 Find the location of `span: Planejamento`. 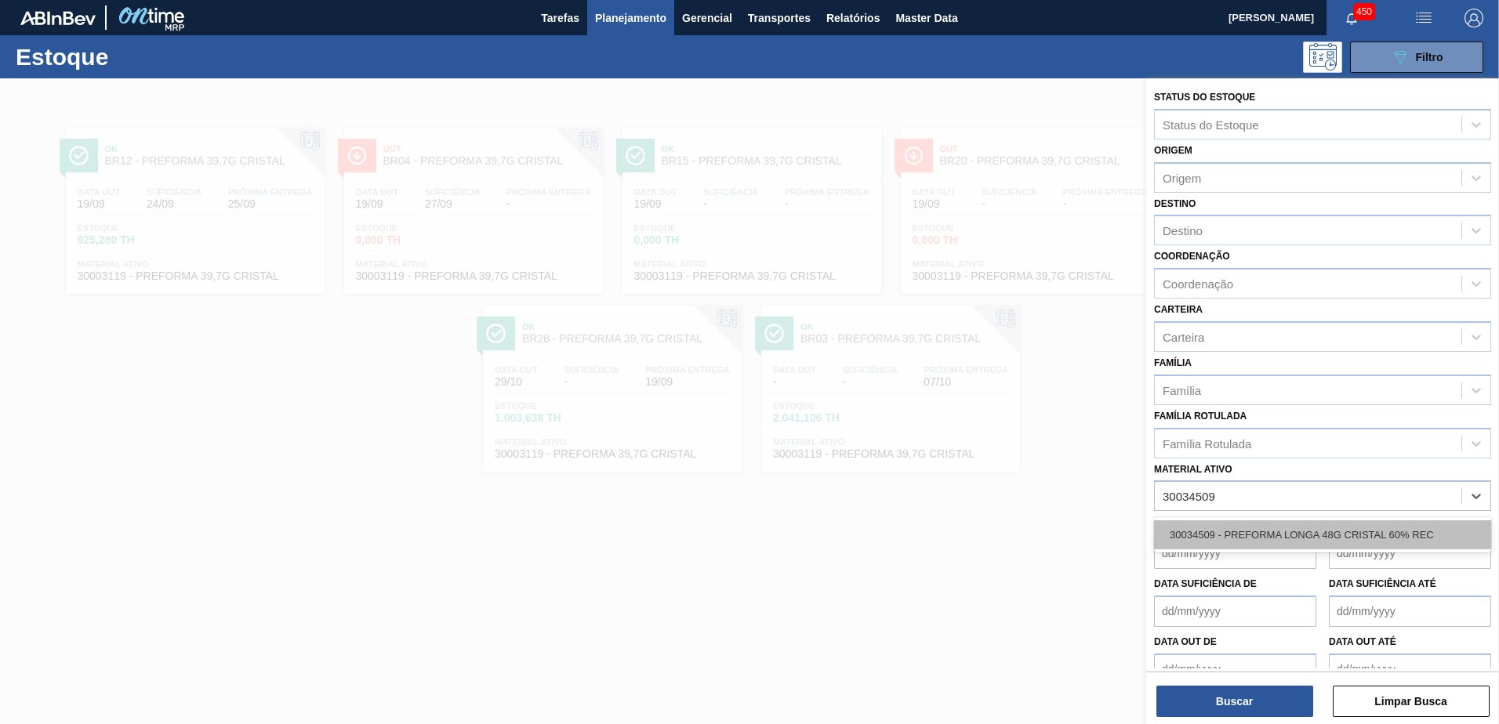

span: Planejamento is located at coordinates (630, 18).